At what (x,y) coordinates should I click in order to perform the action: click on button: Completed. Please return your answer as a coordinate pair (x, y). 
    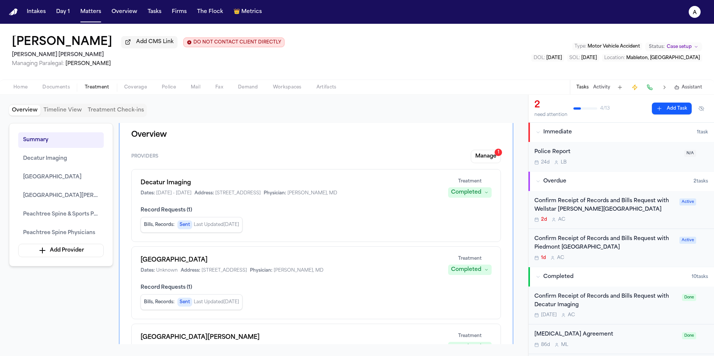
    Looking at the image, I should click on (470, 347).